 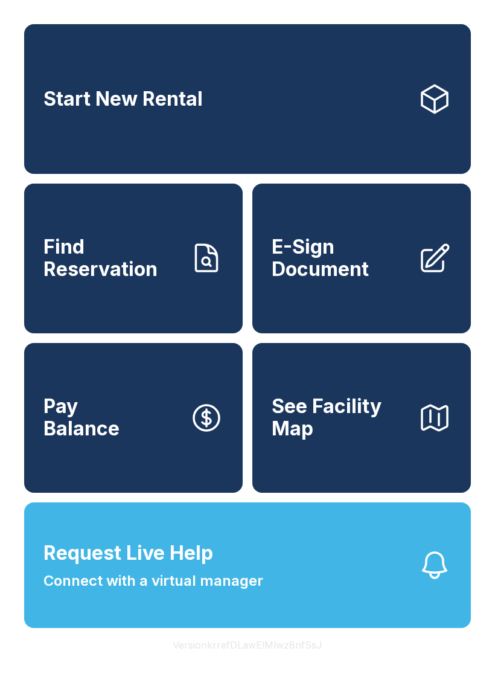 I want to click on button: Request Live HelpConnect with a virtual manager, so click(x=247, y=565).